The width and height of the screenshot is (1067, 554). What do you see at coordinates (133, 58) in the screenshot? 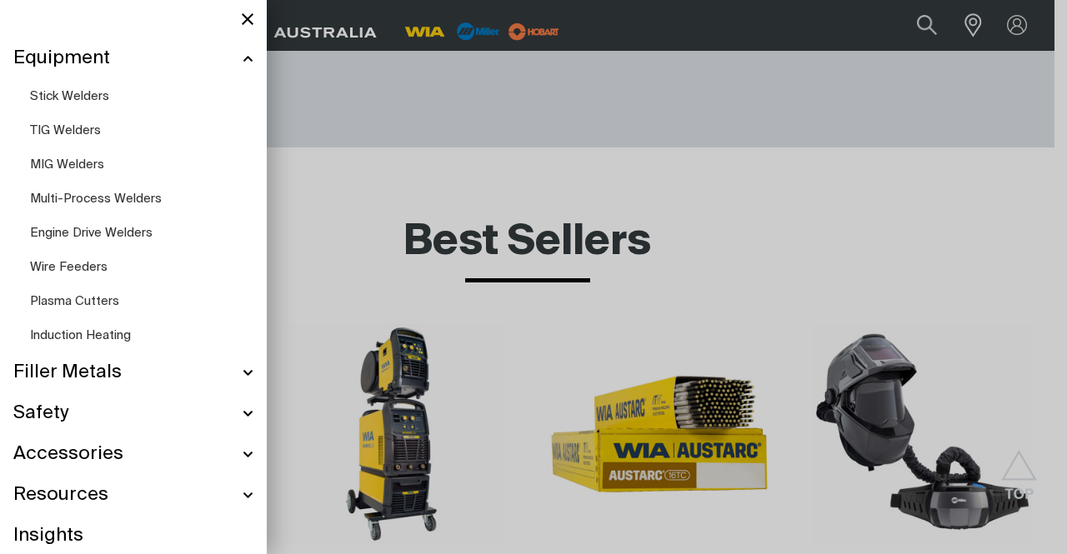
I see `a: Equipment` at bounding box center [133, 58].